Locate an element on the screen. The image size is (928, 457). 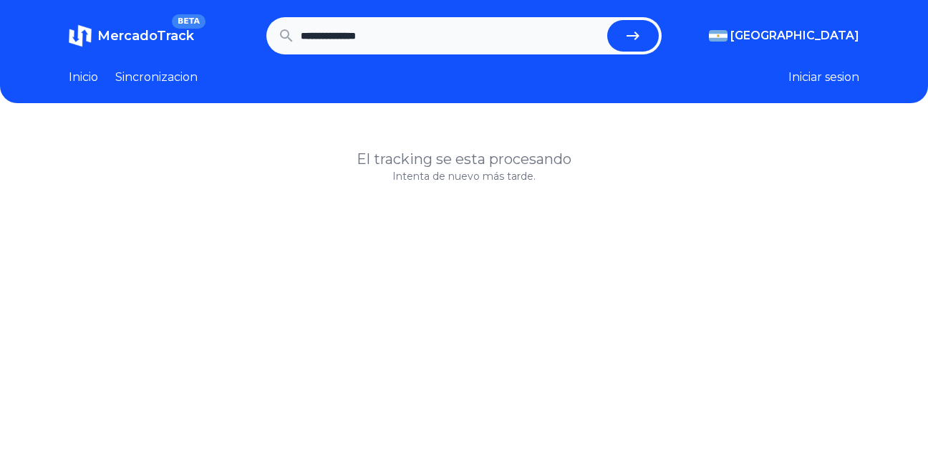
a: Inicio is located at coordinates (83, 77).